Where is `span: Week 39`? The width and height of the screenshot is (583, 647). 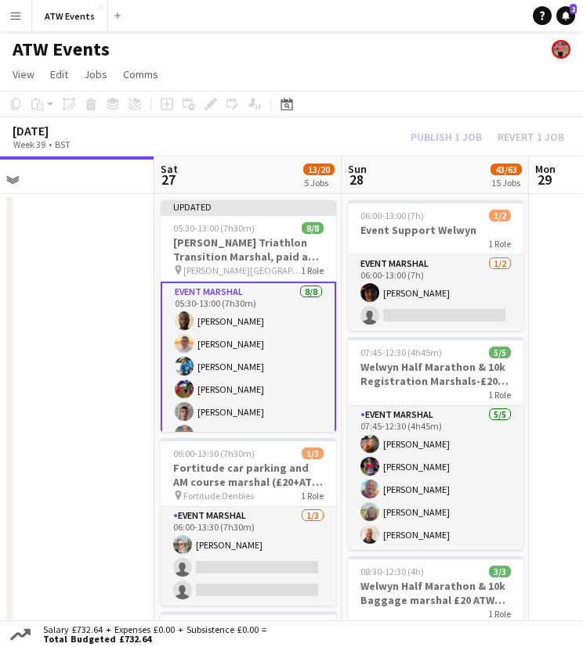
span: Week 39 is located at coordinates (29, 144).